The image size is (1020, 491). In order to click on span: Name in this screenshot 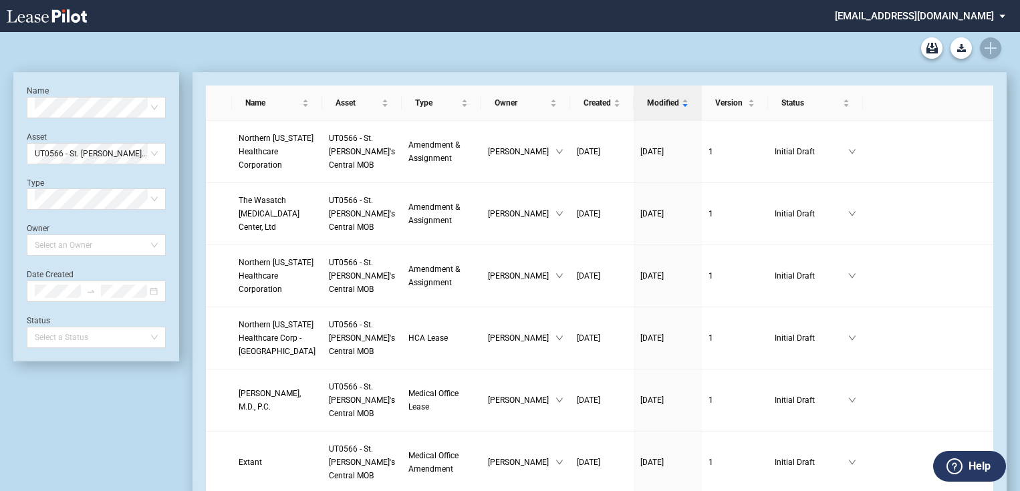, I will do `click(272, 103)`.